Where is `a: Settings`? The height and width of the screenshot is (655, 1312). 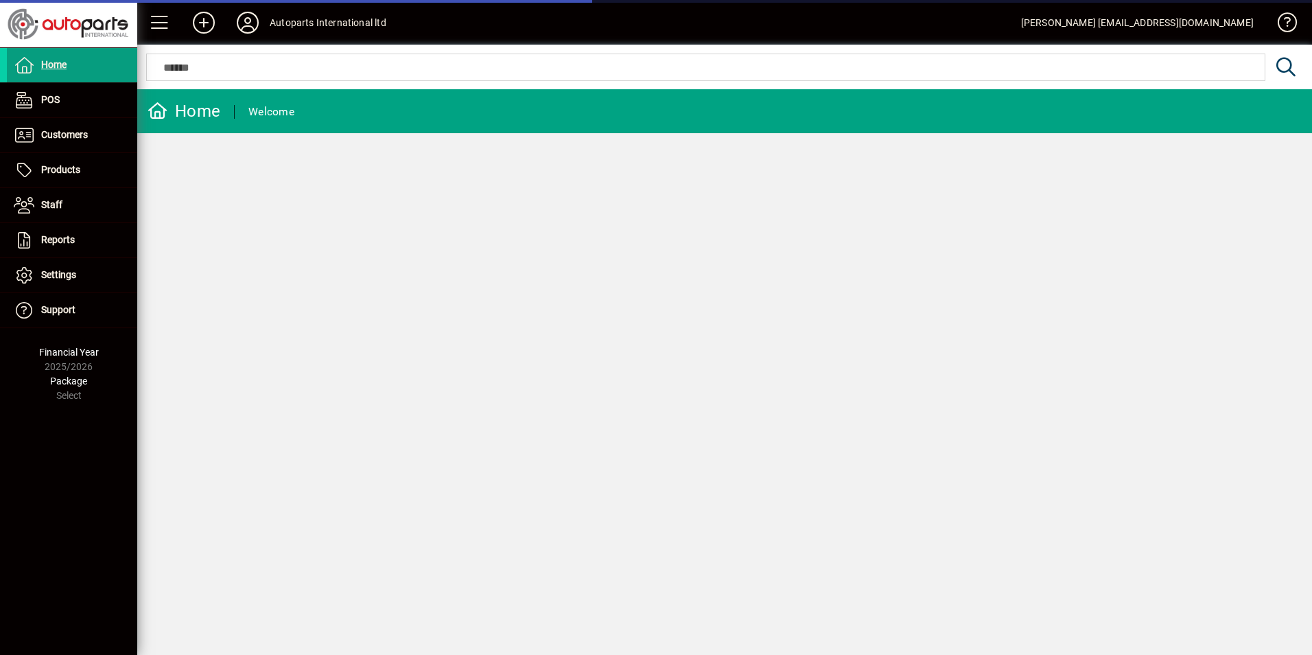
a: Settings is located at coordinates (72, 275).